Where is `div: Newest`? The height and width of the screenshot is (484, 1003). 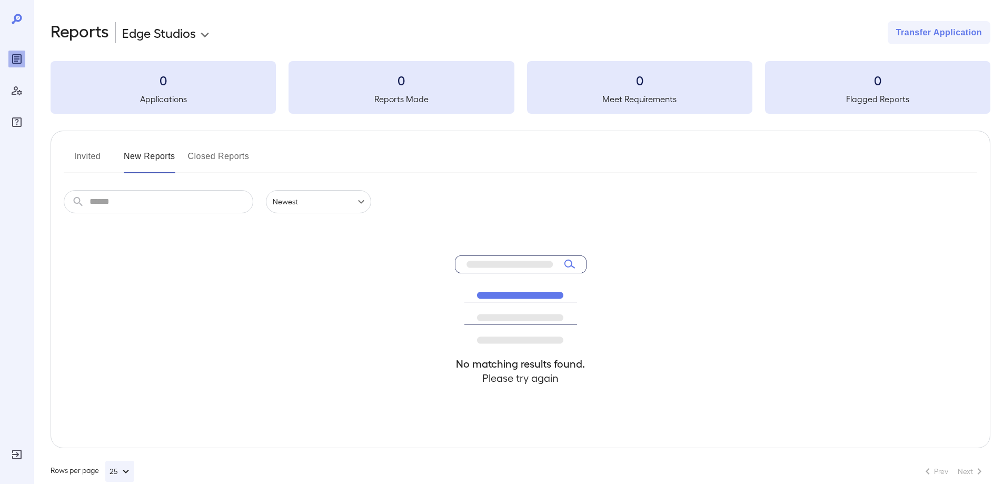 div: Newest is located at coordinates (318, 202).